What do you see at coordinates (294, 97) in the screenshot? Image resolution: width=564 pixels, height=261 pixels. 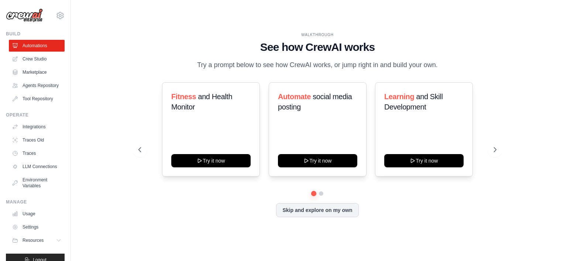 I see `span: Automate` at bounding box center [294, 97].